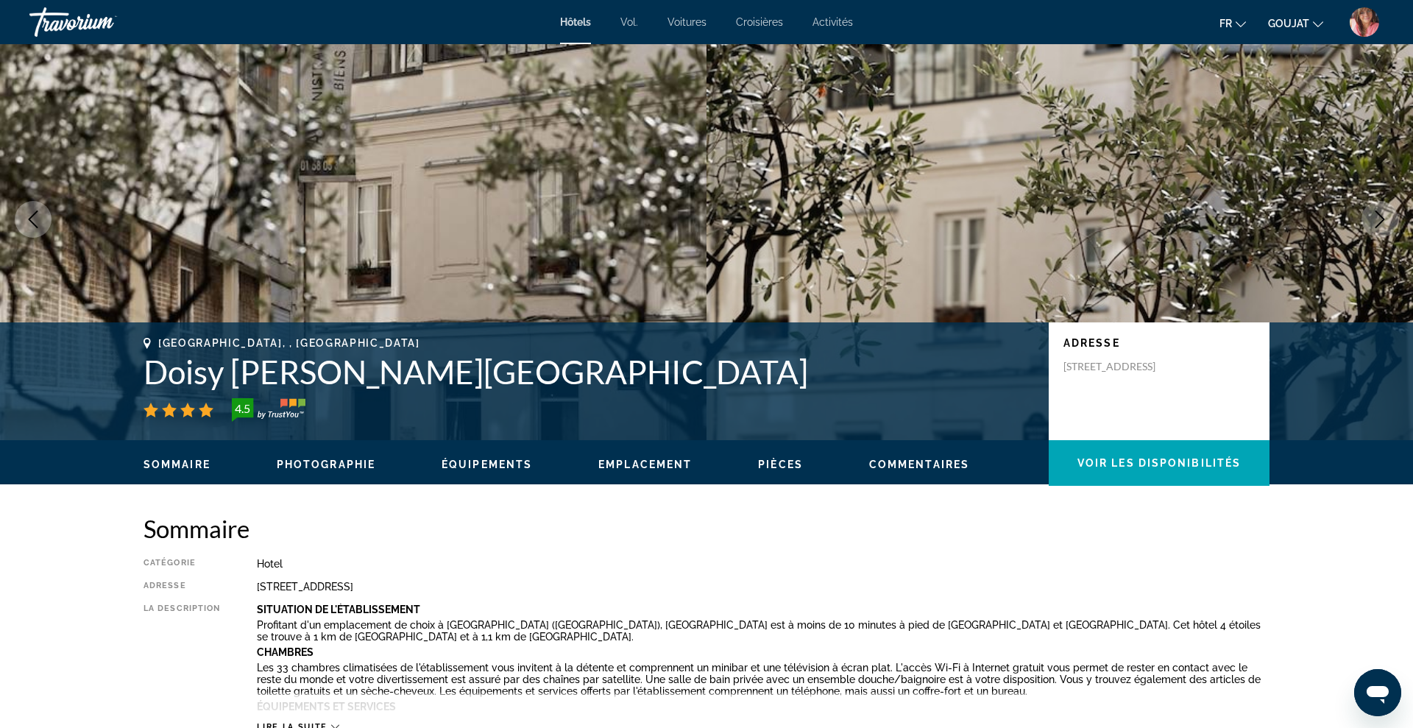  What do you see at coordinates (1380, 219) in the screenshot?
I see `button: Next image` at bounding box center [1380, 219].